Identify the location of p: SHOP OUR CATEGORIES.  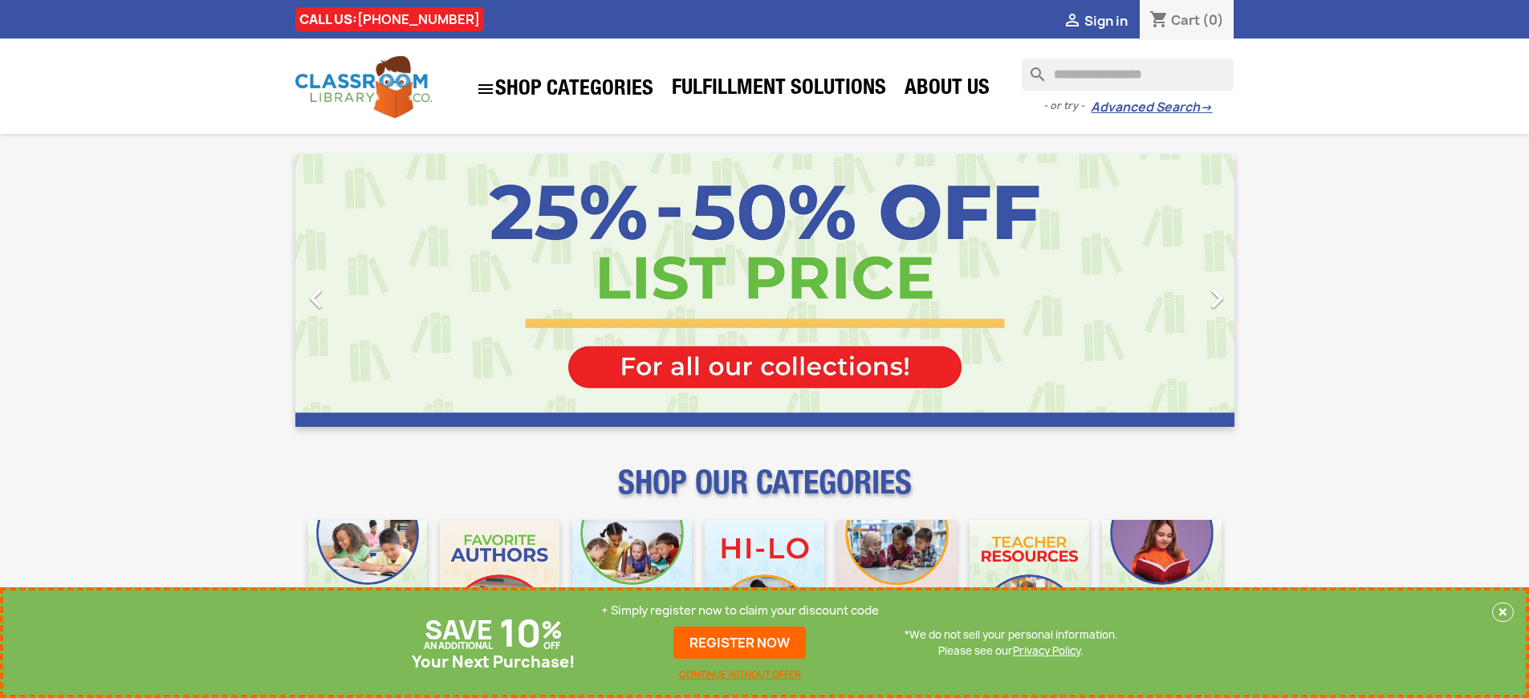
(765, 493).